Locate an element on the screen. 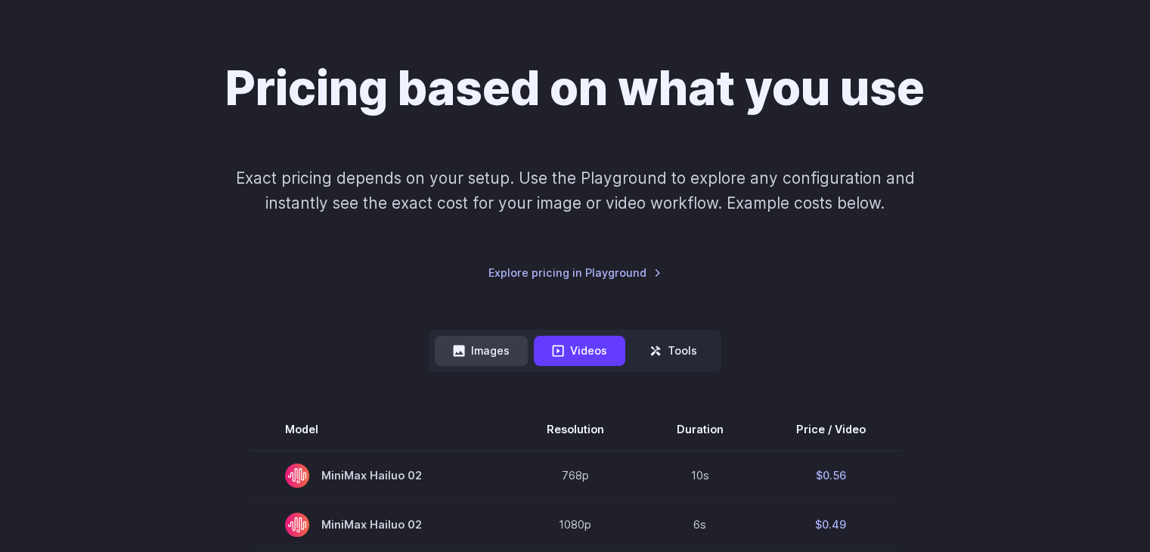 This screenshot has height=552, width=1150. td: 10s is located at coordinates (700, 476).